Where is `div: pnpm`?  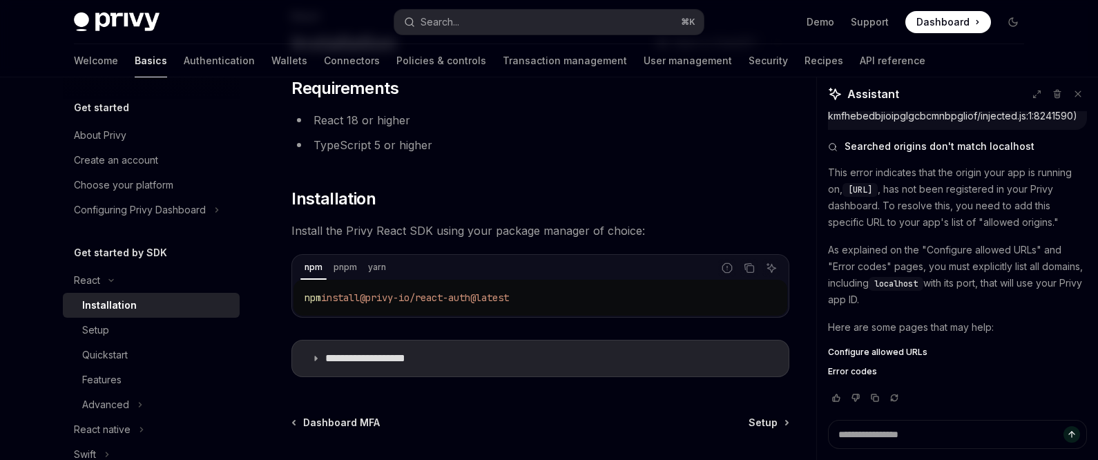
div: pnpm is located at coordinates (345, 267).